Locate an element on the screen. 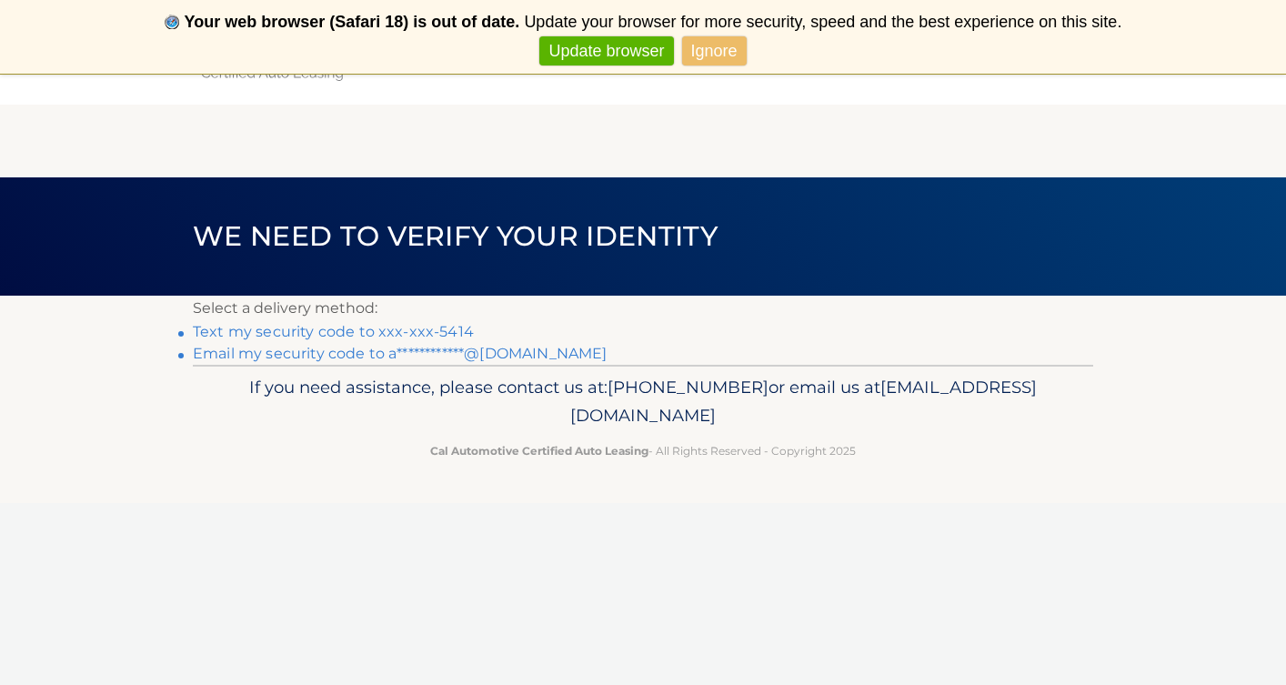 The width and height of the screenshot is (1286, 685). p: If you need assistance, please contact us at: or email us at is located at coordinates (643, 402).